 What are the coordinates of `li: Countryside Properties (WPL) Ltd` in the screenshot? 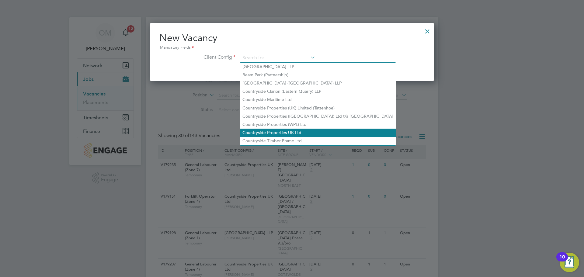 It's located at (318, 124).